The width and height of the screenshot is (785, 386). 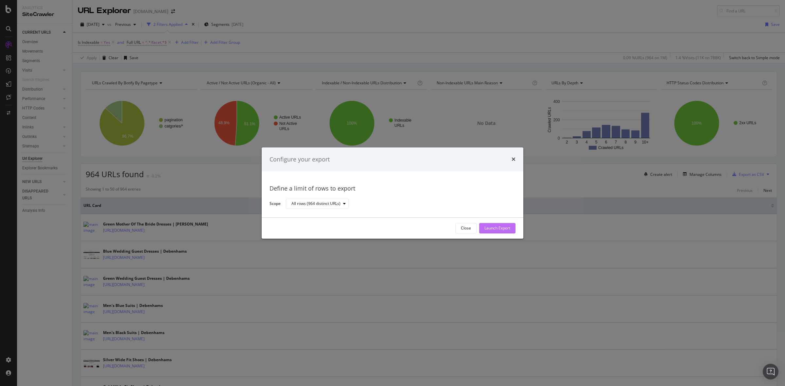 What do you see at coordinates (316, 204) in the screenshot?
I see `div: All rows (964 distinct URLs)` at bounding box center [316, 204].